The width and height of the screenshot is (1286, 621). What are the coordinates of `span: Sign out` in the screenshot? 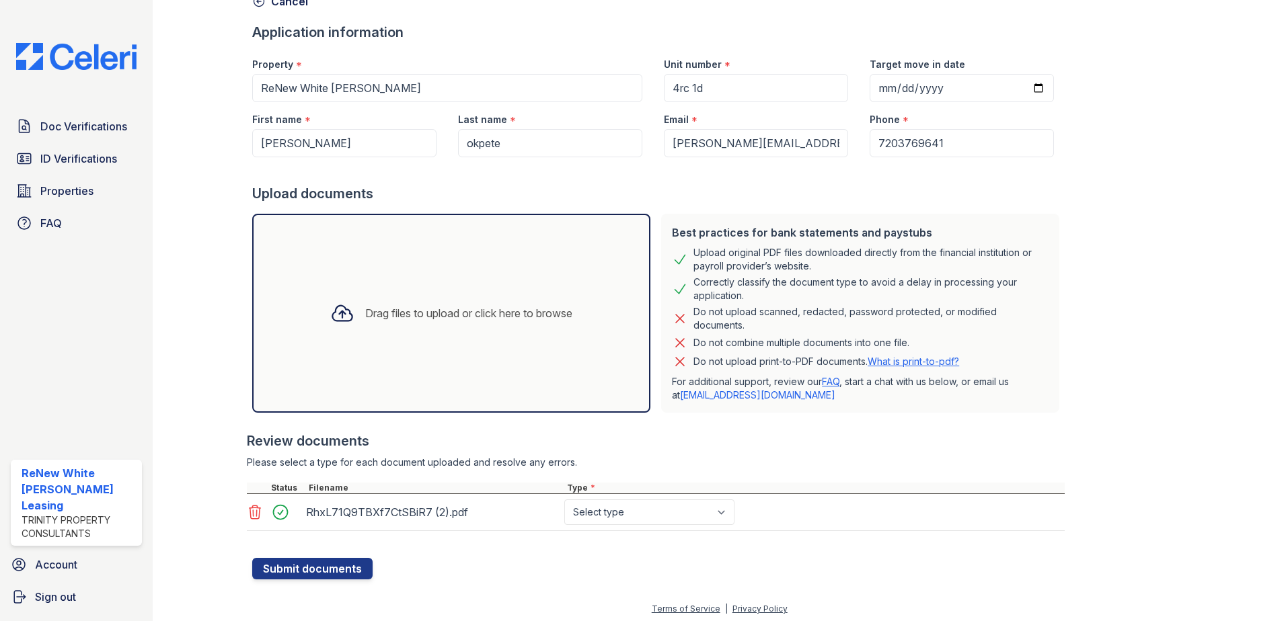 It's located at (55, 597).